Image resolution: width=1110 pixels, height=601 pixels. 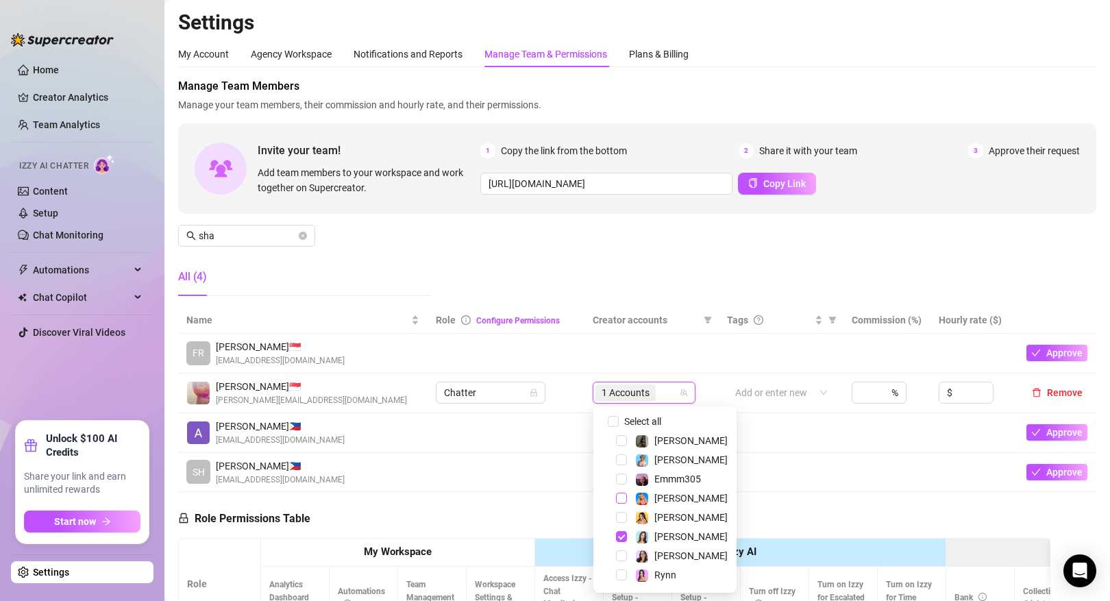 What do you see at coordinates (659, 54) in the screenshot?
I see `div: Plans & Billing` at bounding box center [659, 54].